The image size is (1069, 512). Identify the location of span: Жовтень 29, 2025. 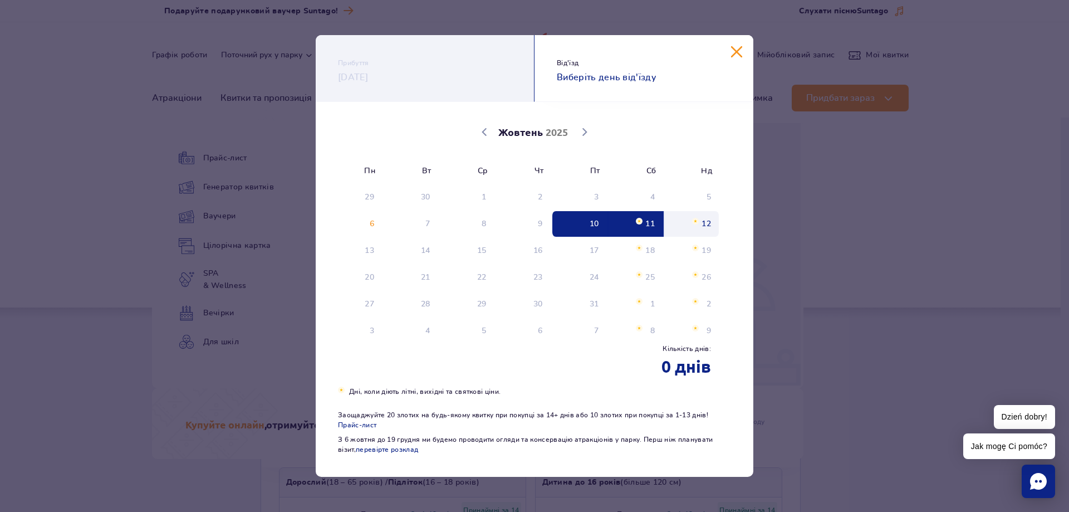
(467, 304).